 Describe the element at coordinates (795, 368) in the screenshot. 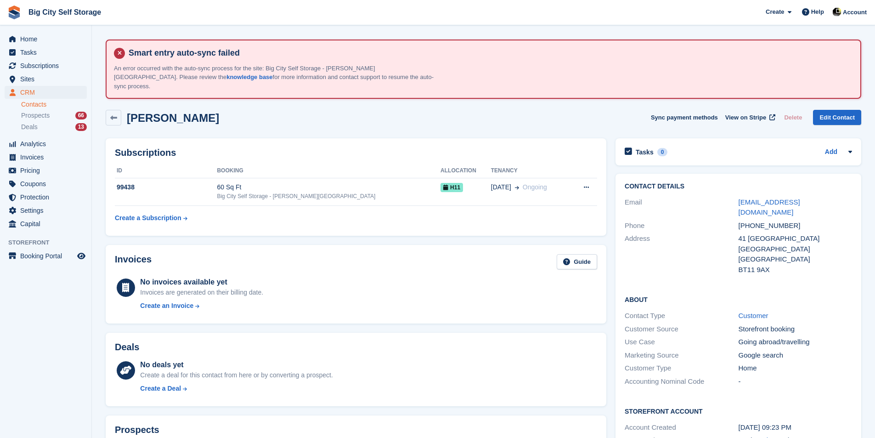

I see `div: Home` at that location.